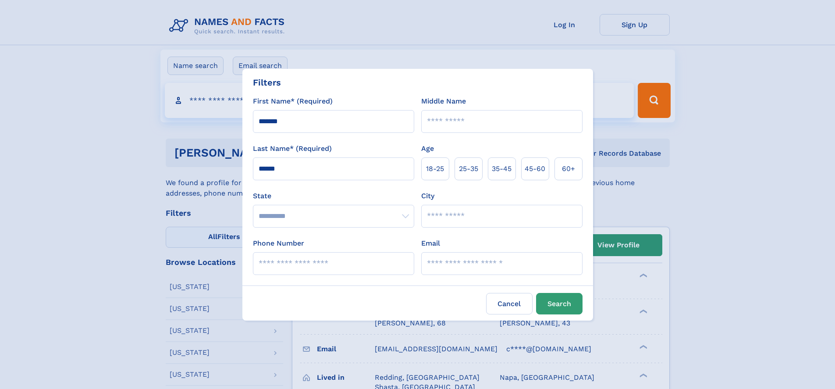  What do you see at coordinates (559, 303) in the screenshot?
I see `button: Search` at bounding box center [559, 303].